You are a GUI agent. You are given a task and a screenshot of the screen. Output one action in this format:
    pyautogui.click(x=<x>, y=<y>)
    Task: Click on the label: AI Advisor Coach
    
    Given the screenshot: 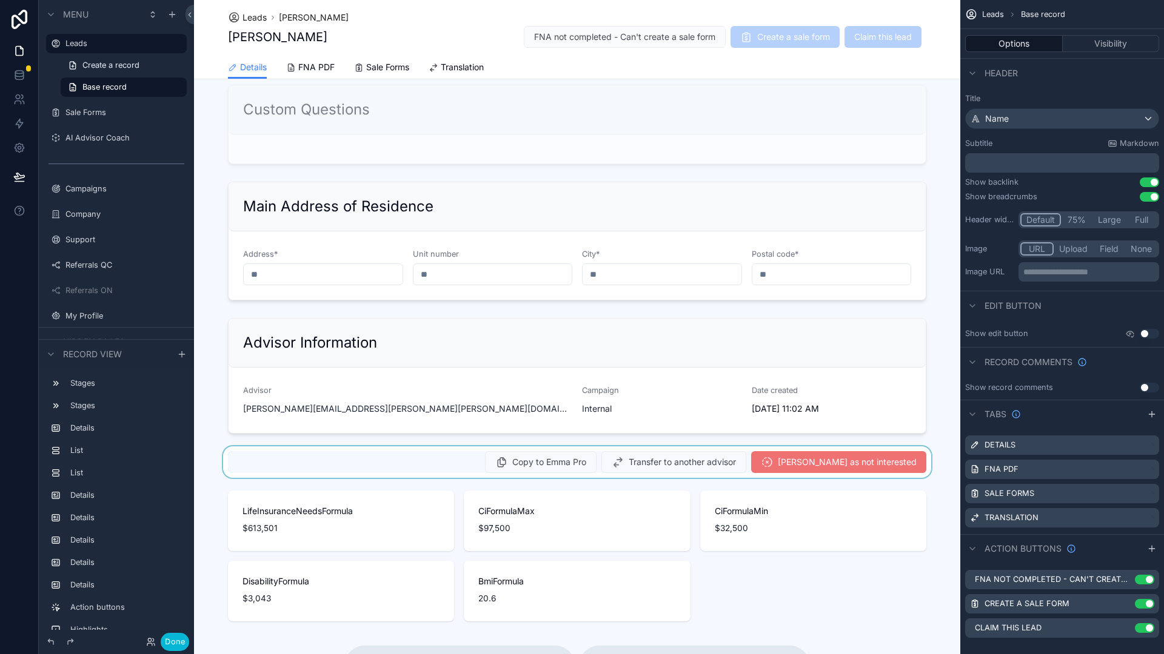 What is the action you would take?
    pyautogui.click(x=125, y=138)
    